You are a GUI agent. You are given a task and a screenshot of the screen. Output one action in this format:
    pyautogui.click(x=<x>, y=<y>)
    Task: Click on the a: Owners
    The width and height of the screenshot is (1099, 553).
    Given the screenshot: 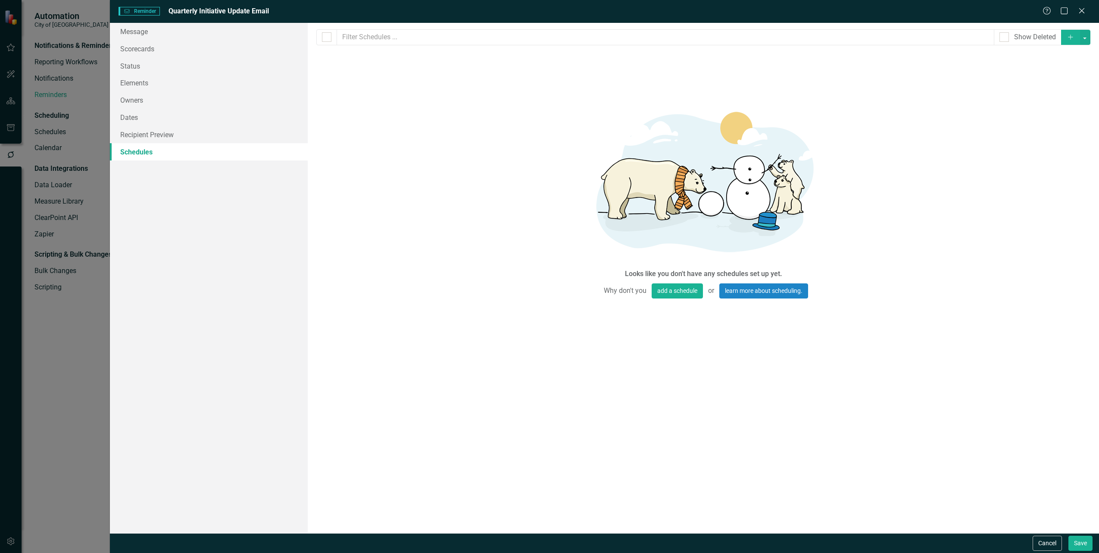 What is the action you would take?
    pyautogui.click(x=209, y=100)
    